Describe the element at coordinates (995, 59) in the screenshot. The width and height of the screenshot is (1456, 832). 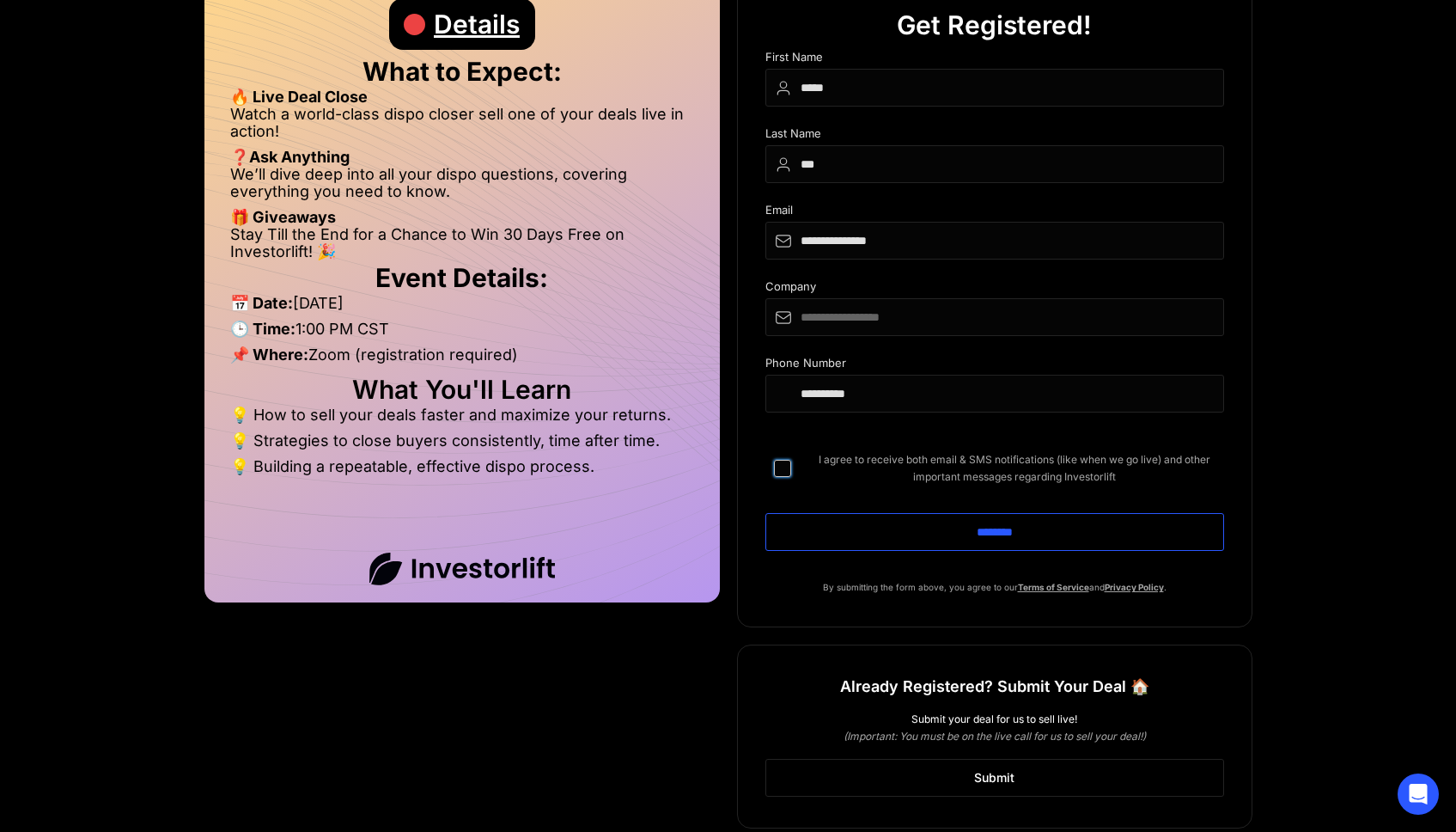
I see `div: First Name` at that location.